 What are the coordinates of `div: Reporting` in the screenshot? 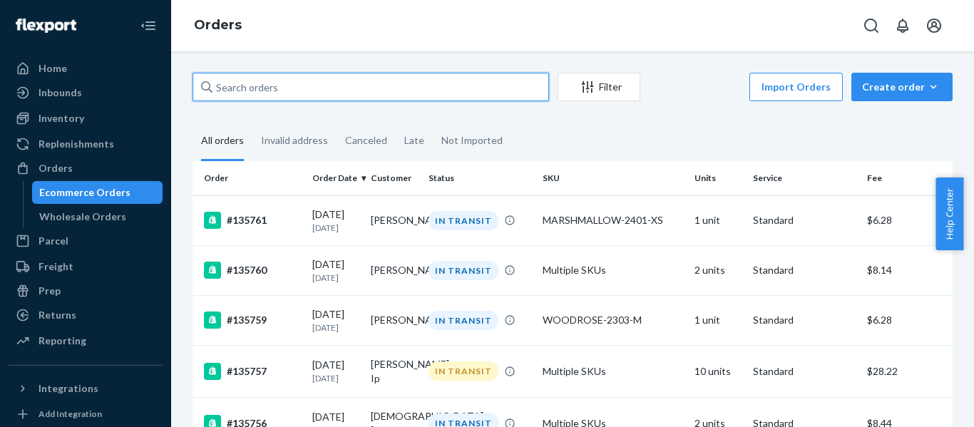 It's located at (62, 341).